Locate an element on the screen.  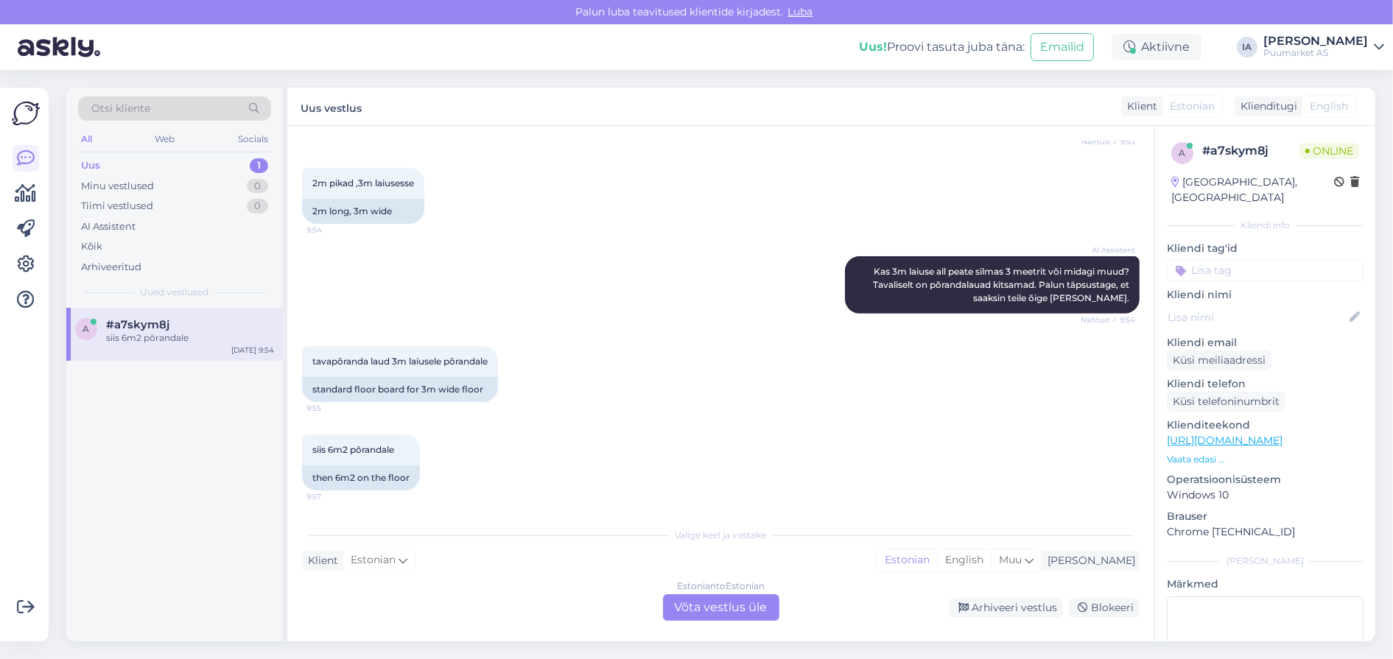
div: Arhiveeri vestlus is located at coordinates (1006, 608).